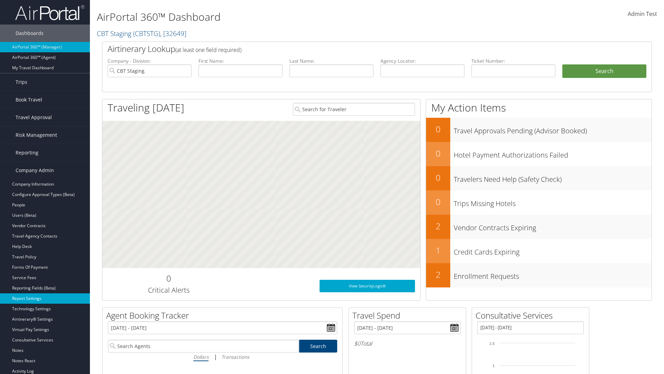  Describe the element at coordinates (553, 129) in the screenshot. I see `h3: Travel Approvals Pending (Advisor Booked)` at that location.